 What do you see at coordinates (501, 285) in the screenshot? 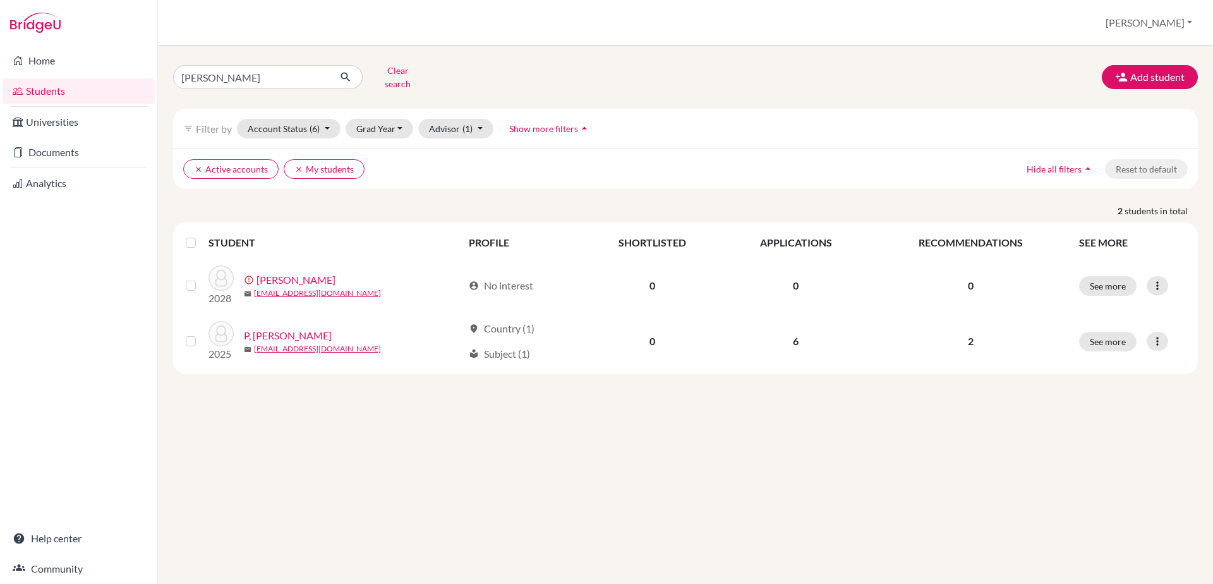
I see `div: No interest` at bounding box center [501, 285].